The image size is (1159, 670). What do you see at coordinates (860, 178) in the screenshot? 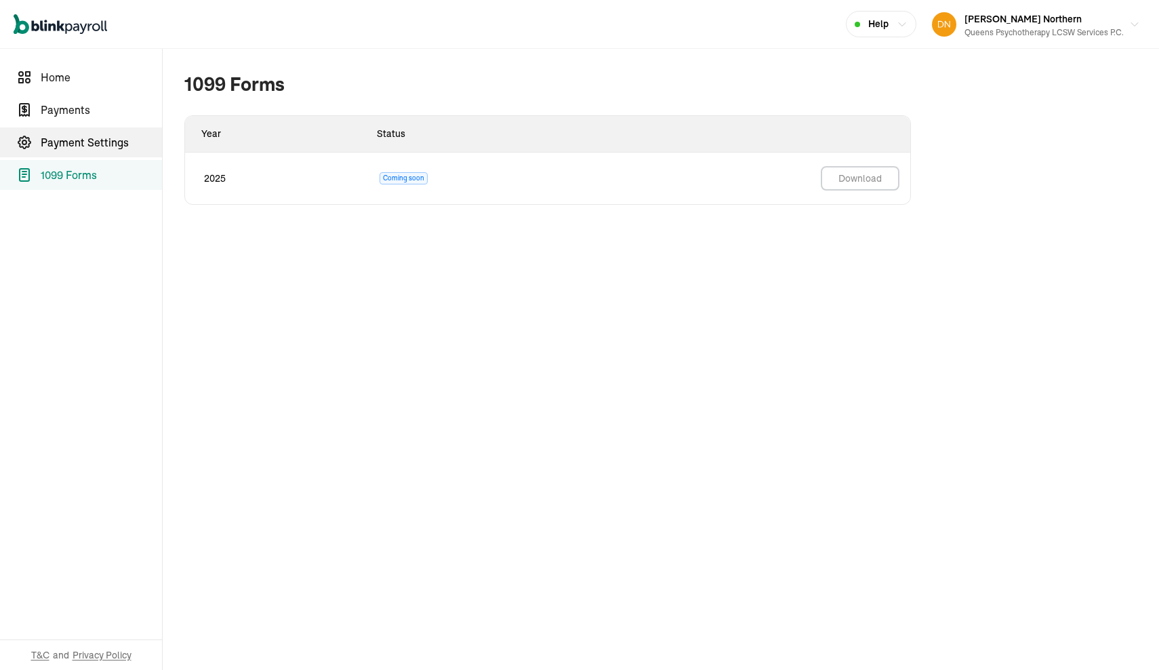
I see `div: Download` at bounding box center [860, 178].